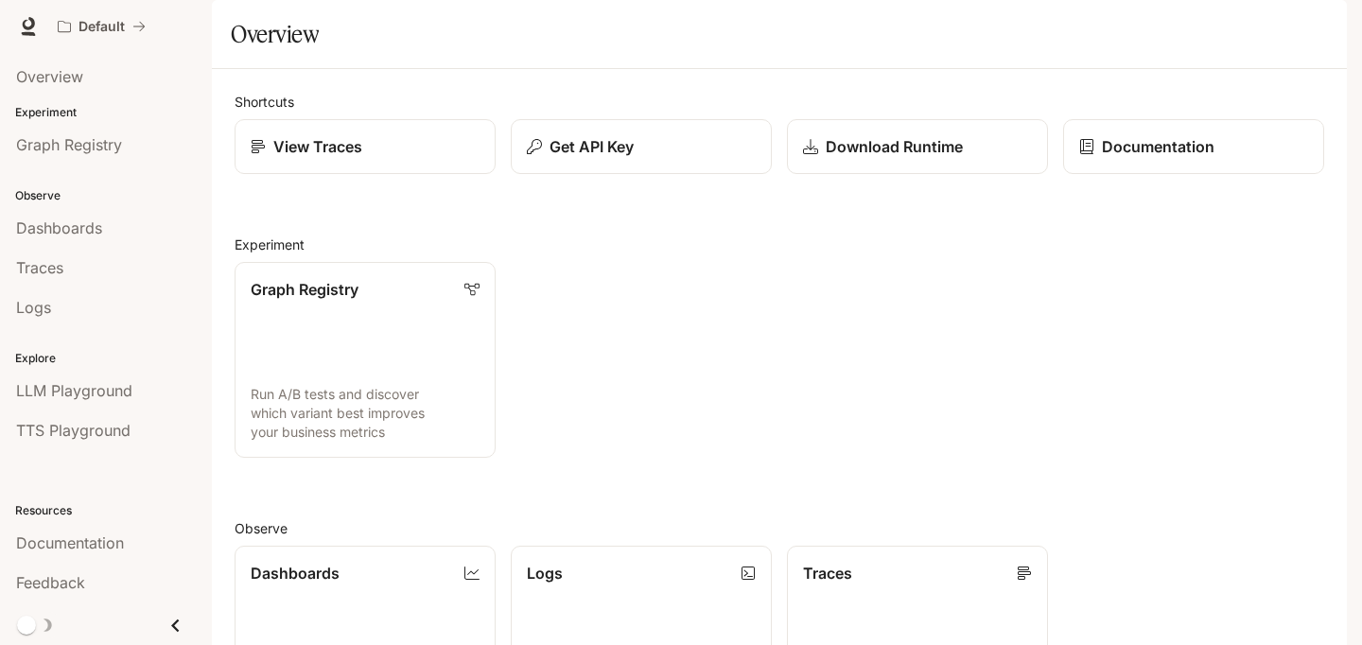 Image resolution: width=1362 pixels, height=645 pixels. I want to click on p: Traces, so click(827, 573).